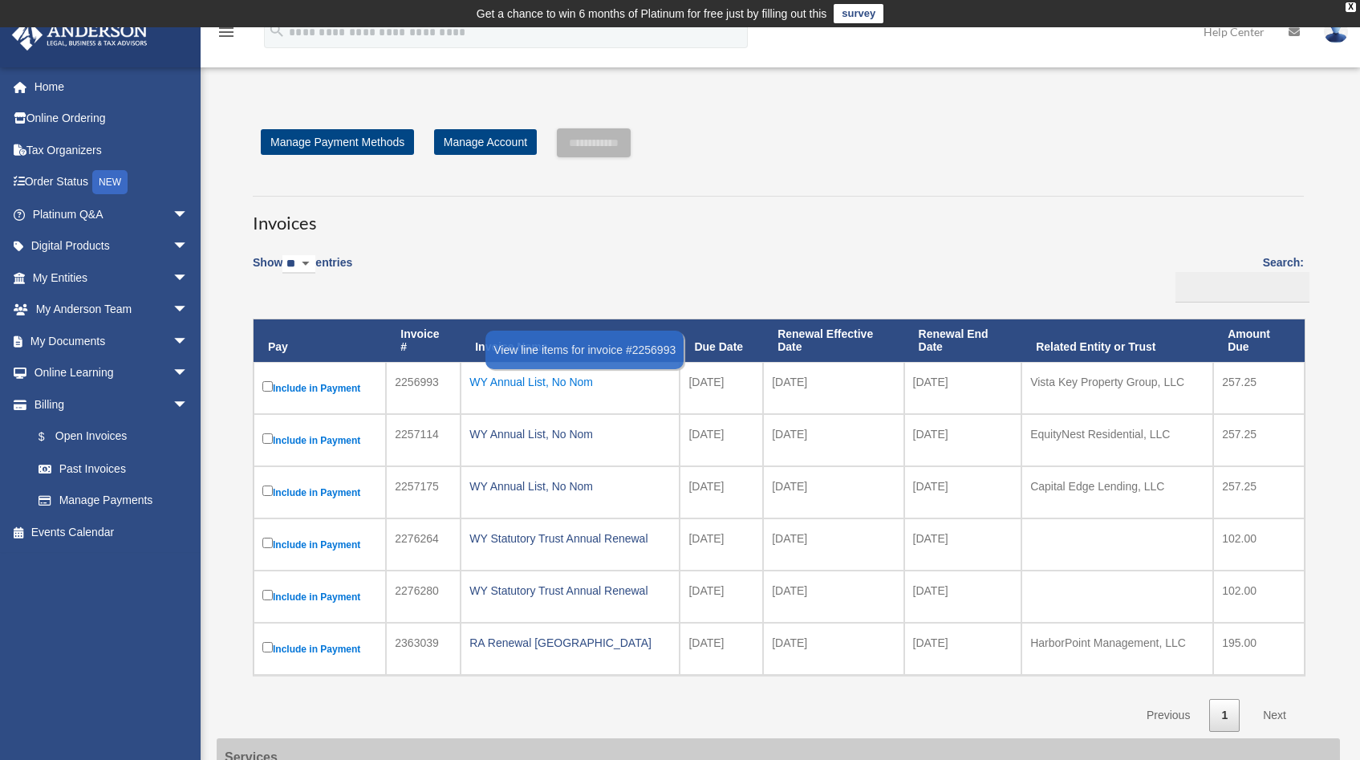  What do you see at coordinates (1117, 341) in the screenshot?
I see `th: Related Entity or Trust: activate to sort column ascending` at bounding box center [1117, 341].